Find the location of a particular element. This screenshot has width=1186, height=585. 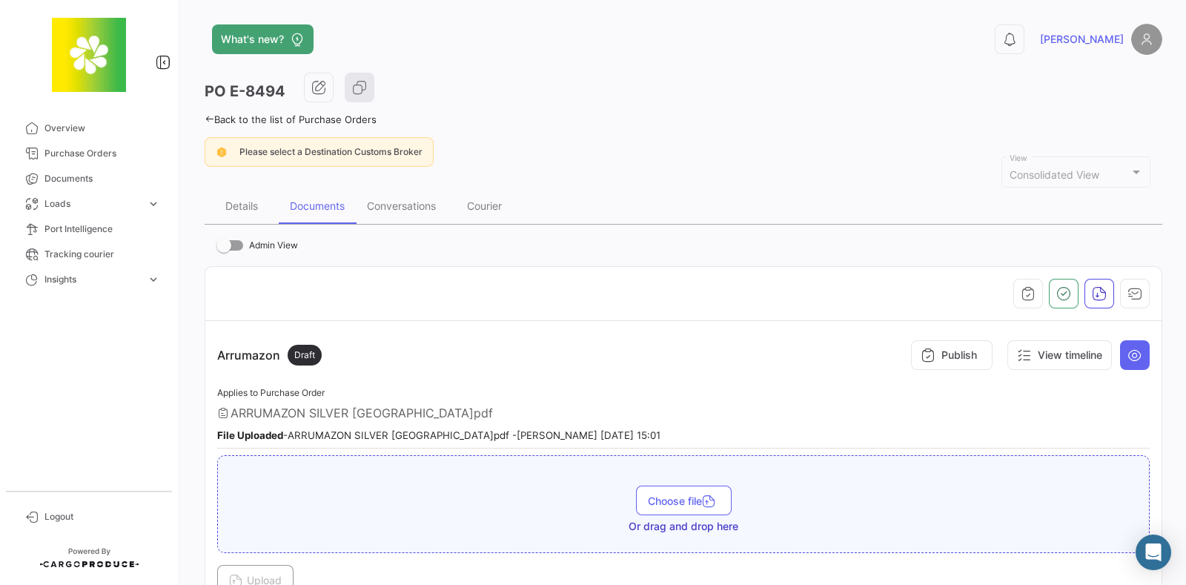

span: Tracking courier is located at coordinates (102, 254).